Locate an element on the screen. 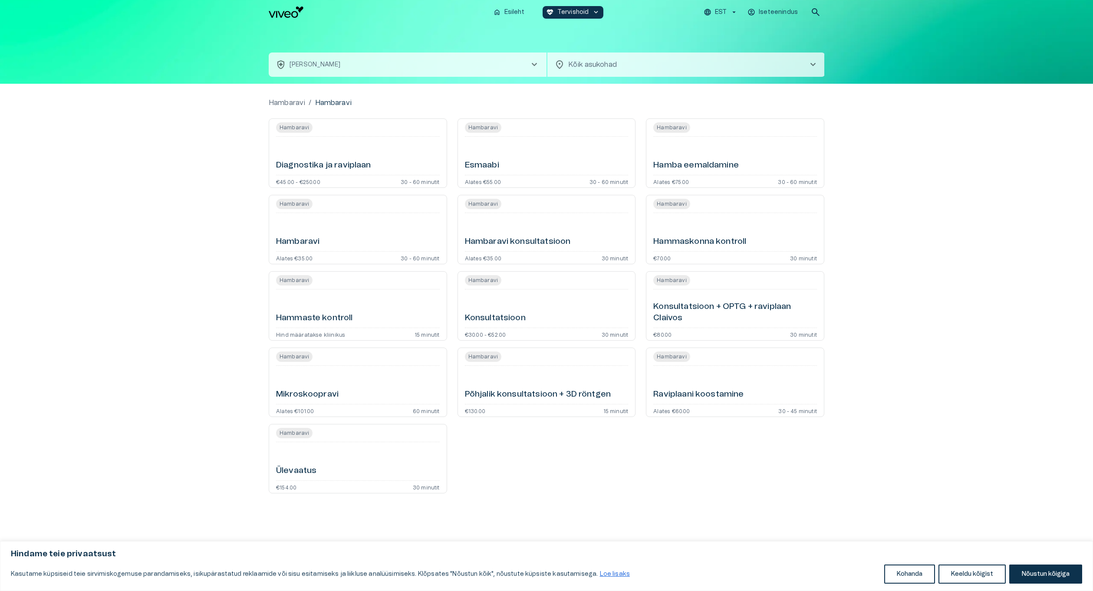  span: ecg_heart is located at coordinates (550, 12).